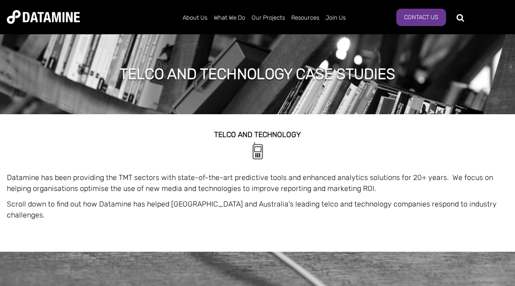 The height and width of the screenshot is (286, 515). I want to click on a: About Us, so click(195, 18).